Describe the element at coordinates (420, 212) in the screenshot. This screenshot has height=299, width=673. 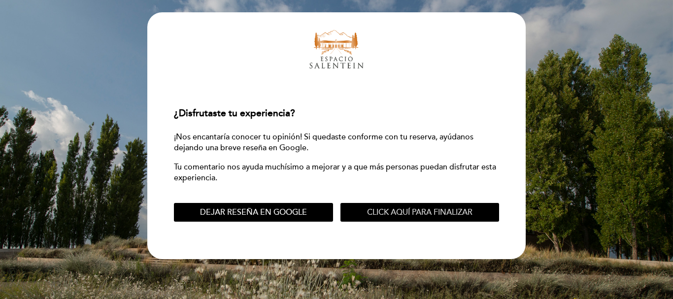
I see `span: Click aquí para finalizar` at that location.